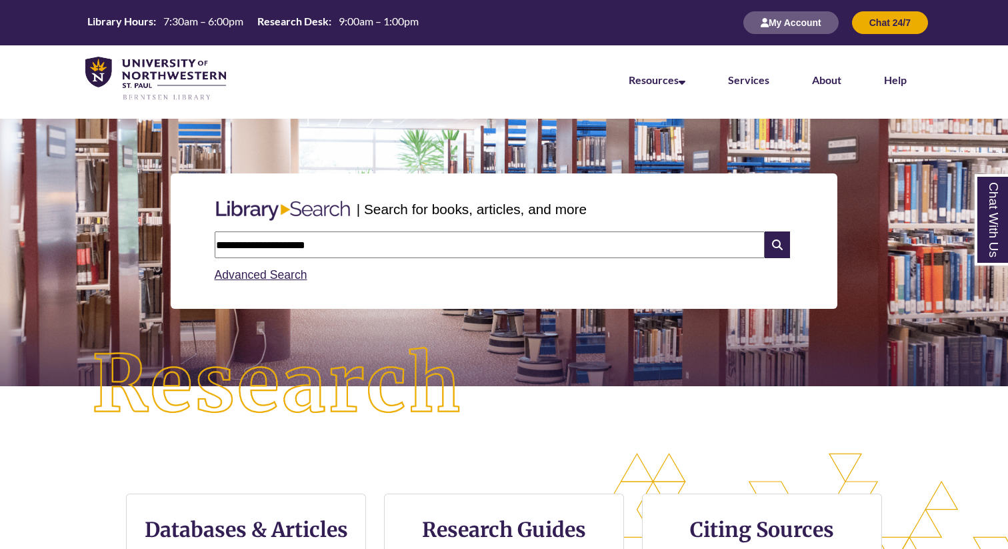  What do you see at coordinates (471, 209) in the screenshot?
I see `p: | Search for books, articles, and more` at bounding box center [471, 209].